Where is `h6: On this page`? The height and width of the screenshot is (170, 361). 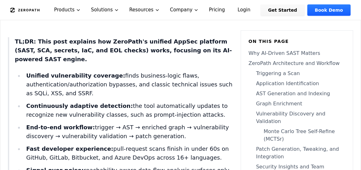
h6: On this page is located at coordinates (297, 41).